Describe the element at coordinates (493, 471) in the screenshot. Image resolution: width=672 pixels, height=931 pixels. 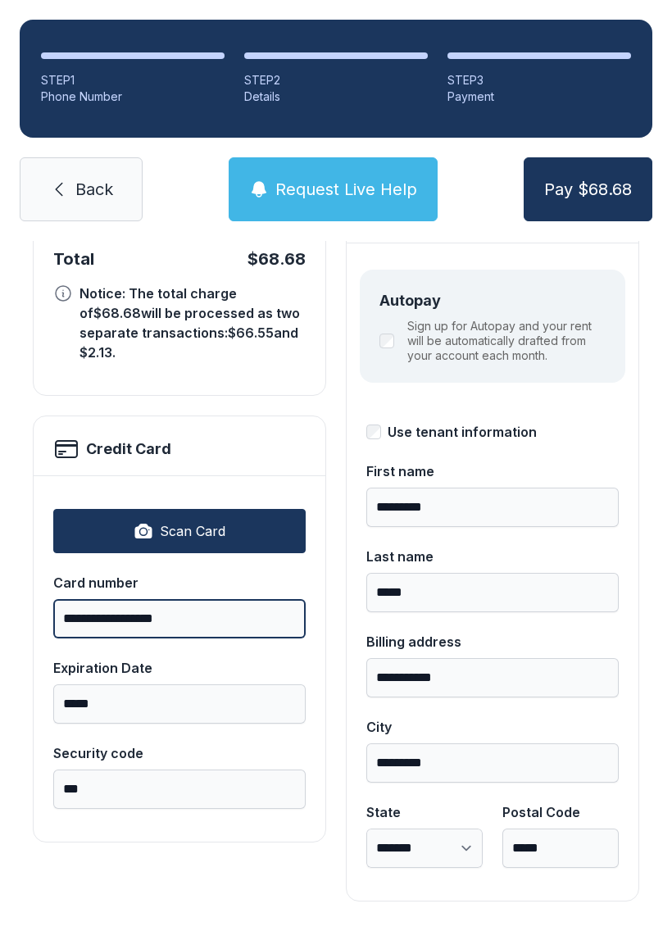
I see `div: First name` at that location.